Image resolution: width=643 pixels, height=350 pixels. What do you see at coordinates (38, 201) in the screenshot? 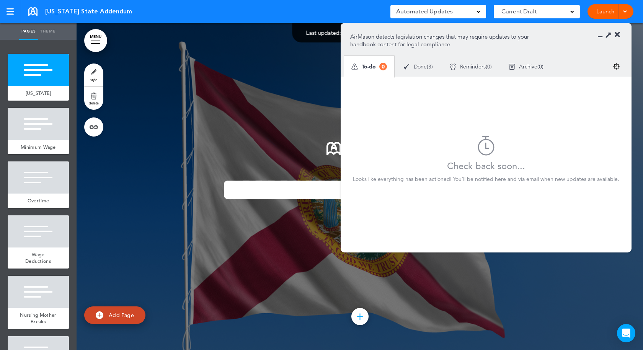
I see `a: Overtime` at bounding box center [38, 201].